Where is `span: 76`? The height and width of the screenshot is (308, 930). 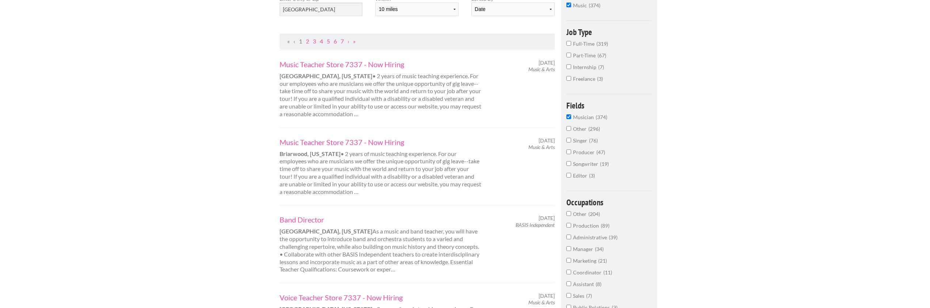 span: 76 is located at coordinates (593, 140).